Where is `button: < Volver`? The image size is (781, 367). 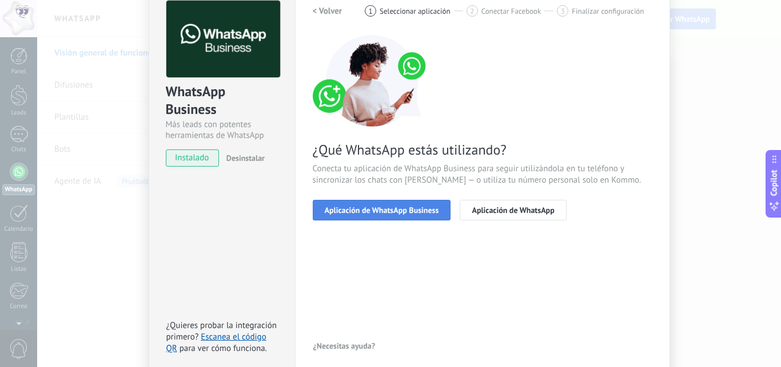
button: < Volver is located at coordinates (328, 11).